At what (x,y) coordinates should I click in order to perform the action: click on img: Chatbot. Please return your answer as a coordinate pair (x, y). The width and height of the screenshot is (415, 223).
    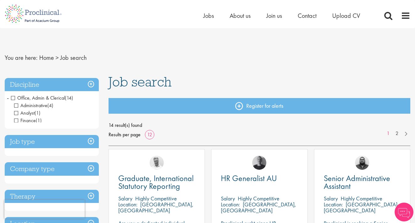
    Looking at the image, I should click on (404, 212).